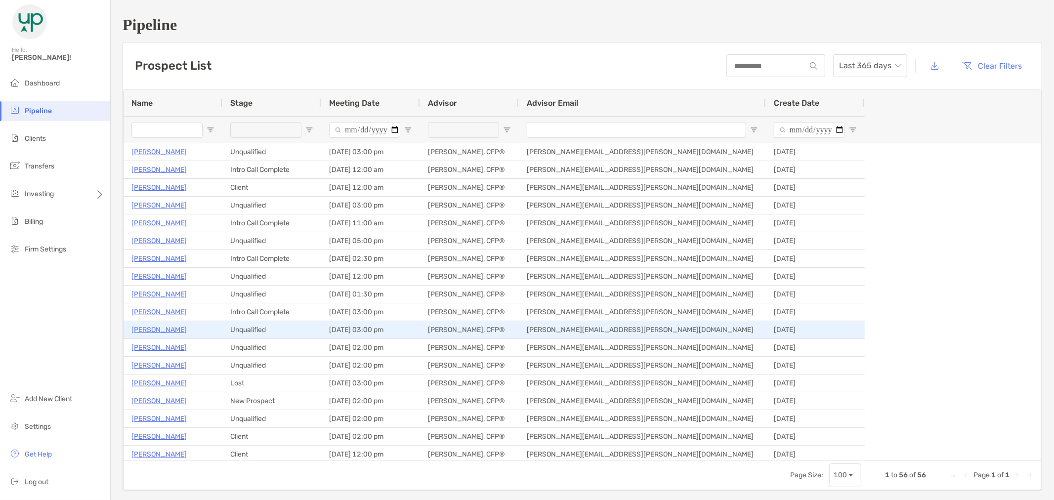 Image resolution: width=1054 pixels, height=500 pixels. What do you see at coordinates (796, 103) in the screenshot?
I see `span: Create Date` at bounding box center [796, 103].